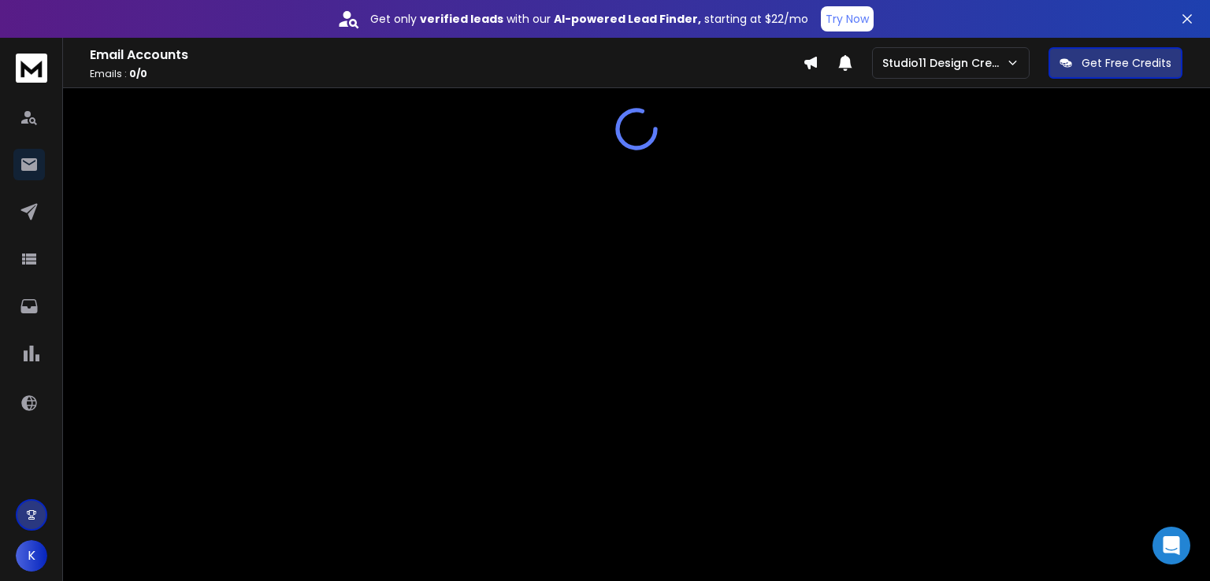 The height and width of the screenshot is (581, 1210). I want to click on div: Open Intercom Messenger, so click(1171, 546).